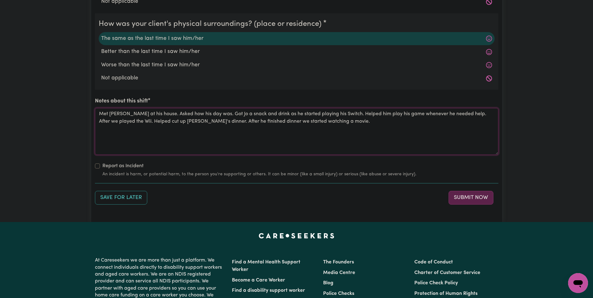 The image size is (593, 298). Describe the element at coordinates (296, 39) in the screenshot. I see `label: The same as the last time I saw him/her` at that location.